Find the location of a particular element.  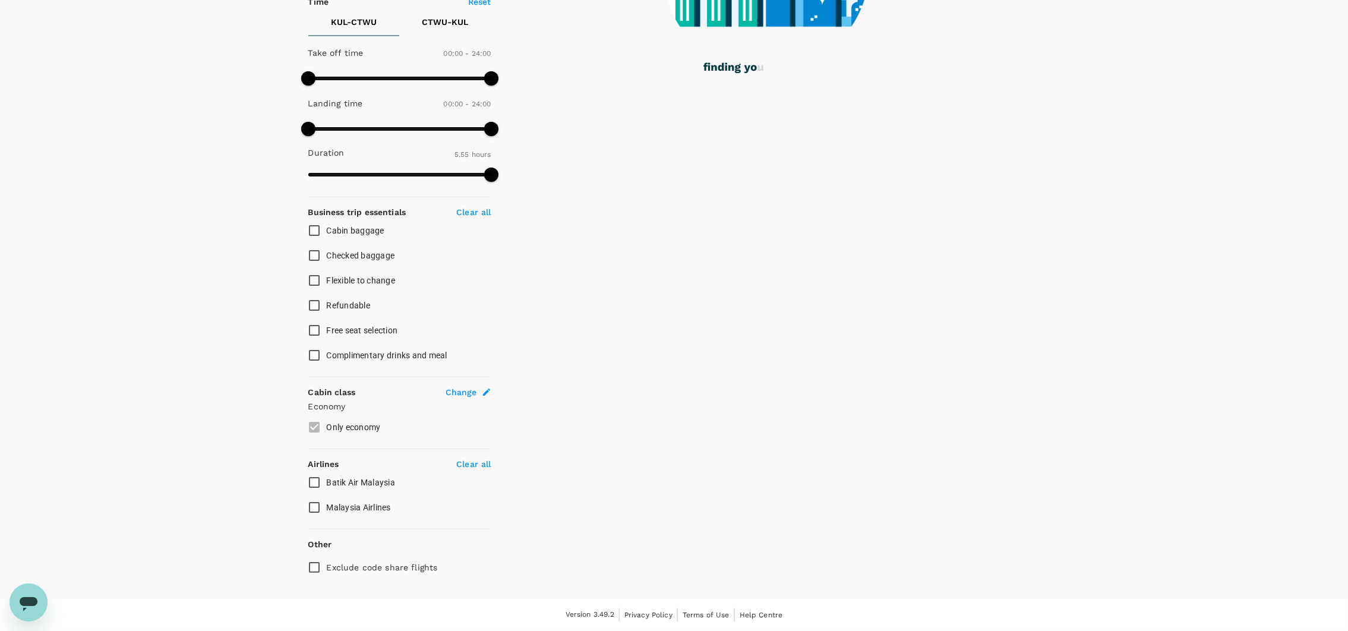

span: Privacy Policy is located at coordinates (648, 615).